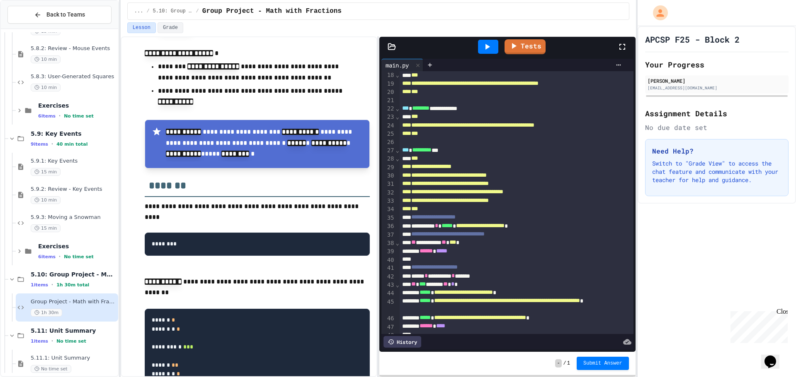 Image resolution: width=796 pixels, height=377 pixels. What do you see at coordinates (388, 168) in the screenshot?
I see `div: 29` at bounding box center [388, 168].